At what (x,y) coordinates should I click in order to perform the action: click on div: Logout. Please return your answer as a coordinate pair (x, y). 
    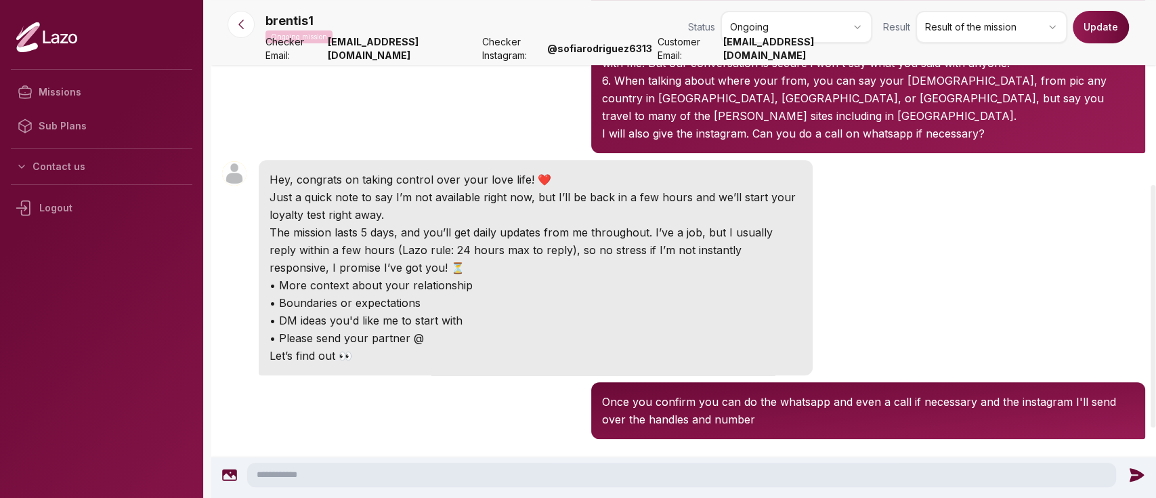
    Looking at the image, I should click on (102, 208).